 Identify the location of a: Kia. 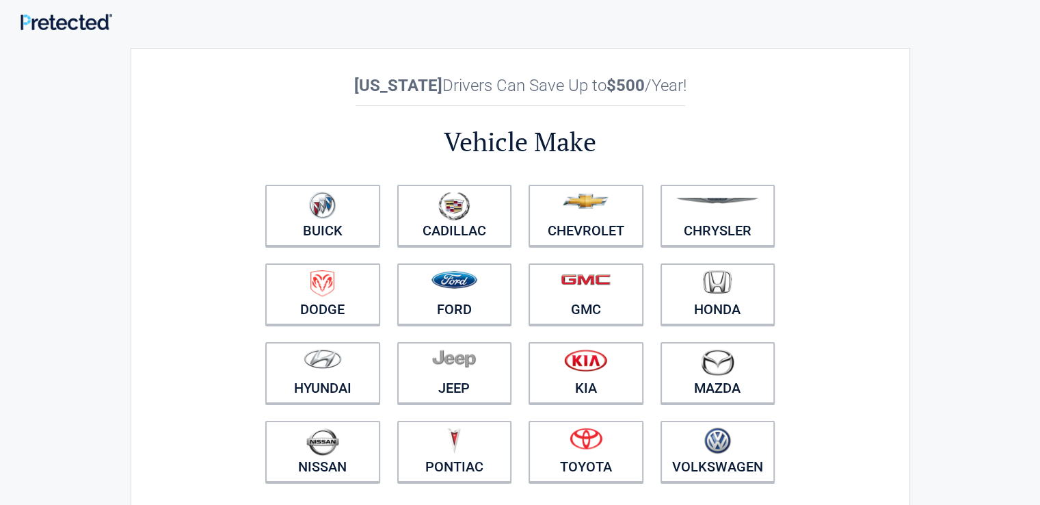
(586, 373).